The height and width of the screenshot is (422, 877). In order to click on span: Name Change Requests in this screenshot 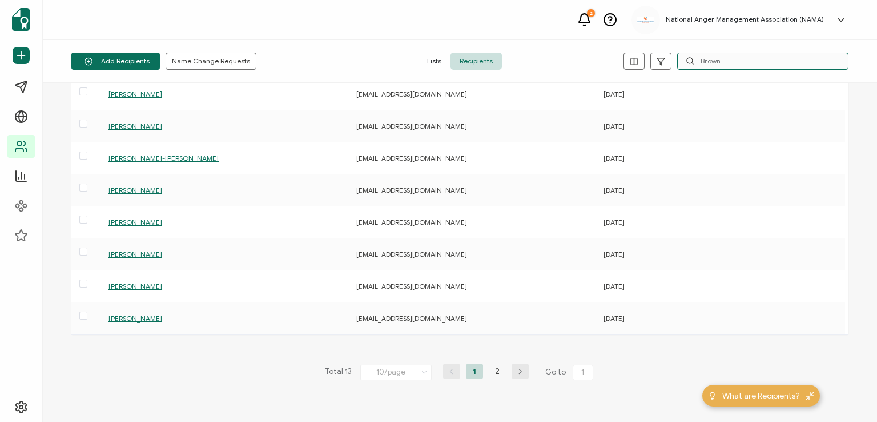, I will do `click(211, 61)`.